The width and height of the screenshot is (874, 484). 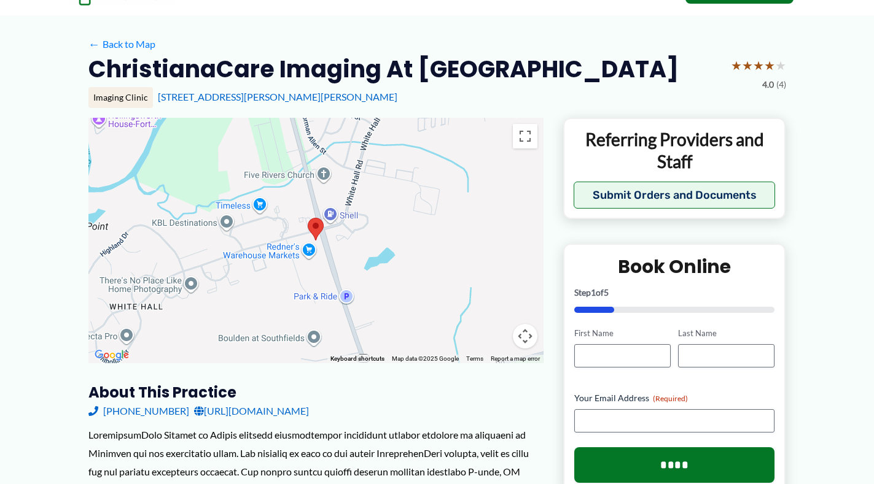 What do you see at coordinates (726, 333) in the screenshot?
I see `label: Last Name` at bounding box center [726, 333].